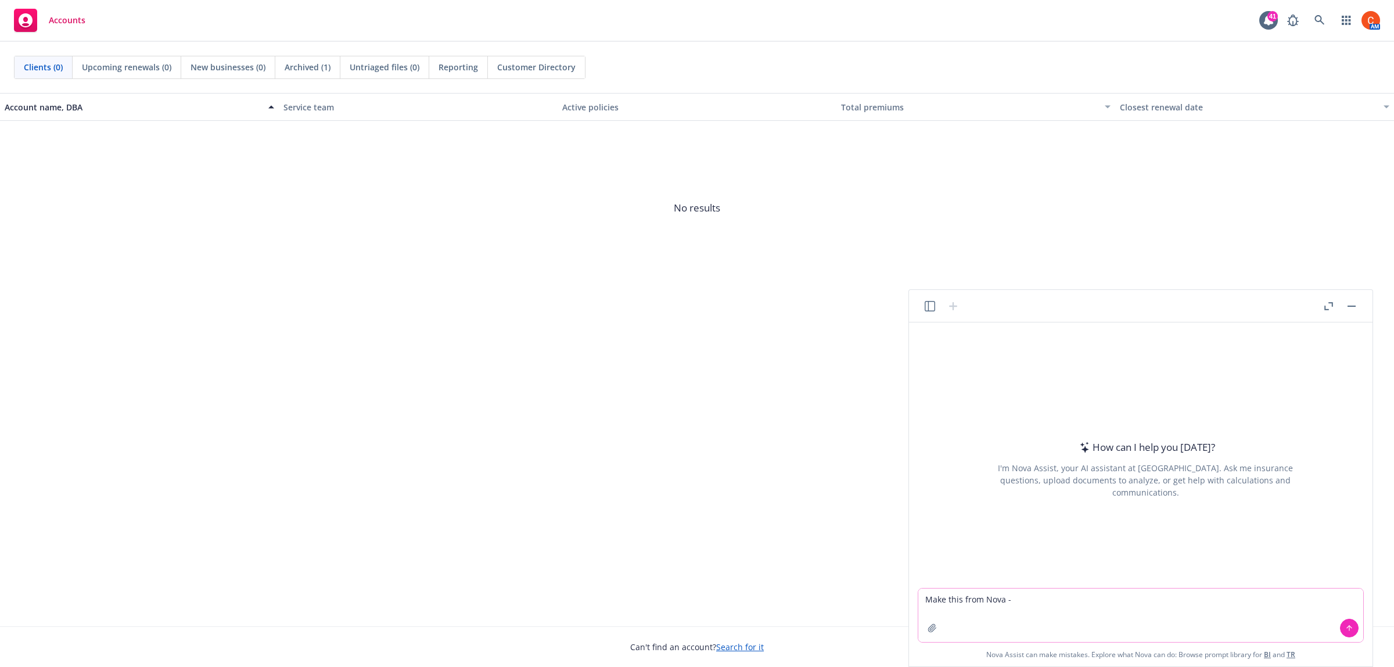  Describe the element at coordinates (1255, 107) in the screenshot. I see `button: Closest renewal date` at that location.